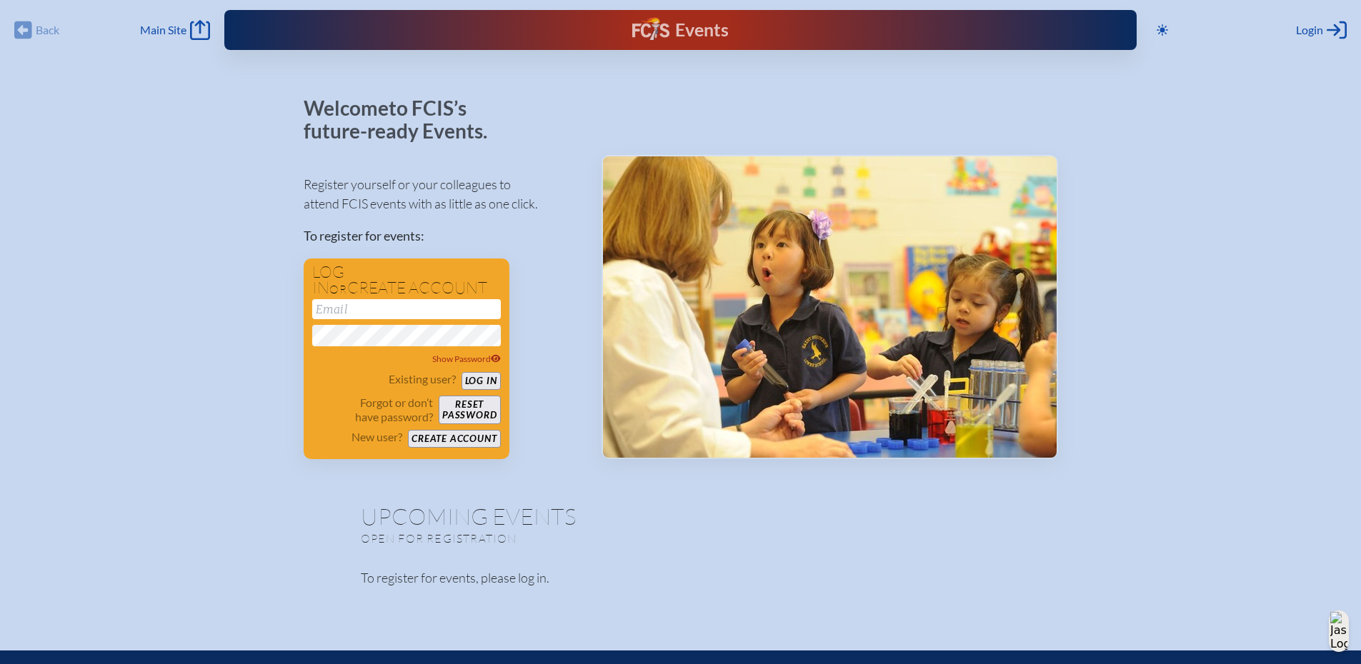  Describe the element at coordinates (481, 381) in the screenshot. I see `button: Log in` at that location.